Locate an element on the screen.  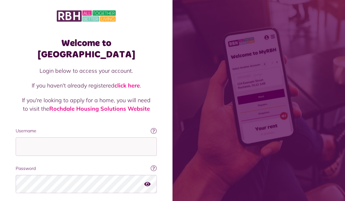
p: Login below to access your account. is located at coordinates (86, 71).